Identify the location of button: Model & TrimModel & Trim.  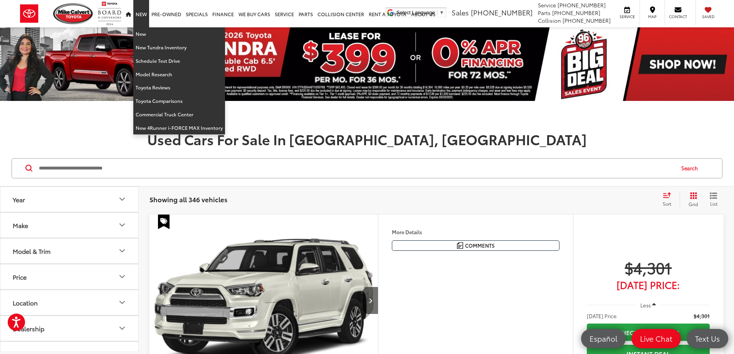
(70, 251).